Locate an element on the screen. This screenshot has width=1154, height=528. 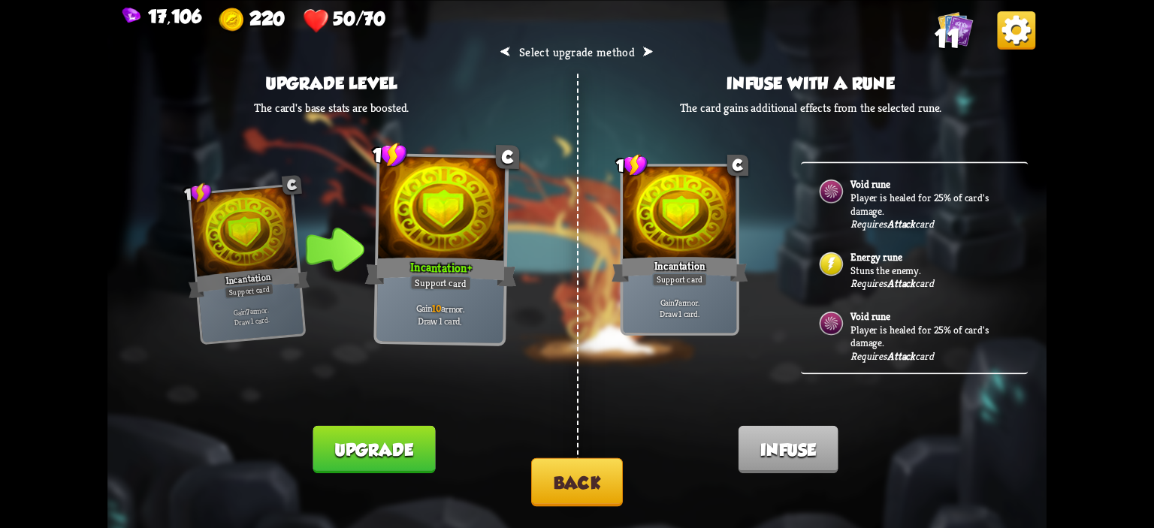
span: 11 is located at coordinates (947, 38).